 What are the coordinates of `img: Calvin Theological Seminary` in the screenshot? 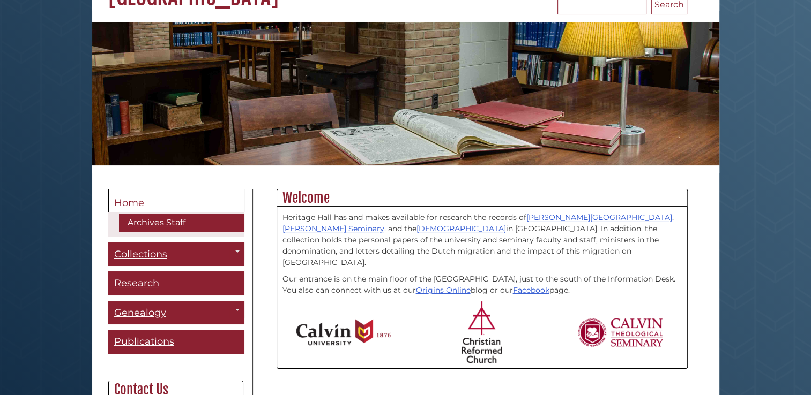 It's located at (620, 333).